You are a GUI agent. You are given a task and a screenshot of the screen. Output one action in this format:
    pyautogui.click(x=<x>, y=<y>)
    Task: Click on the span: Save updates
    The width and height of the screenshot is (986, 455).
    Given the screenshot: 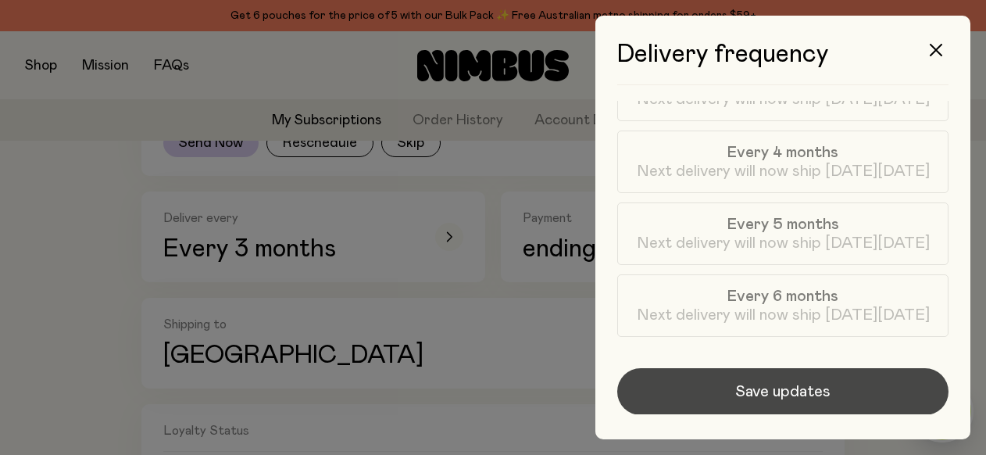 What is the action you would take?
    pyautogui.click(x=783, y=391)
    